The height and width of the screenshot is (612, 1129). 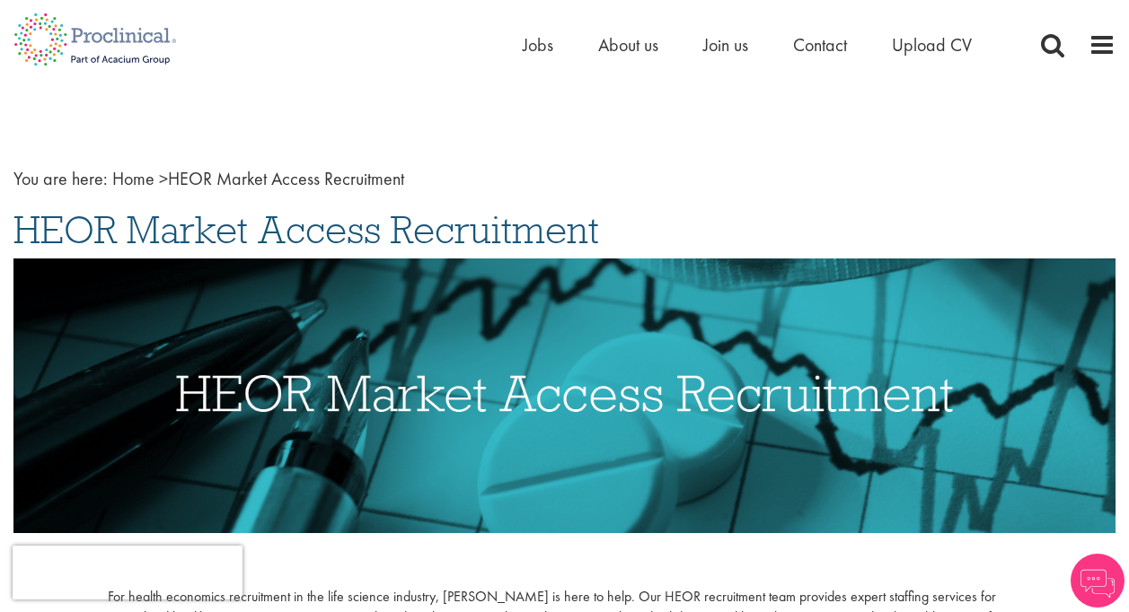 I want to click on span: Upload CV, so click(x=931, y=45).